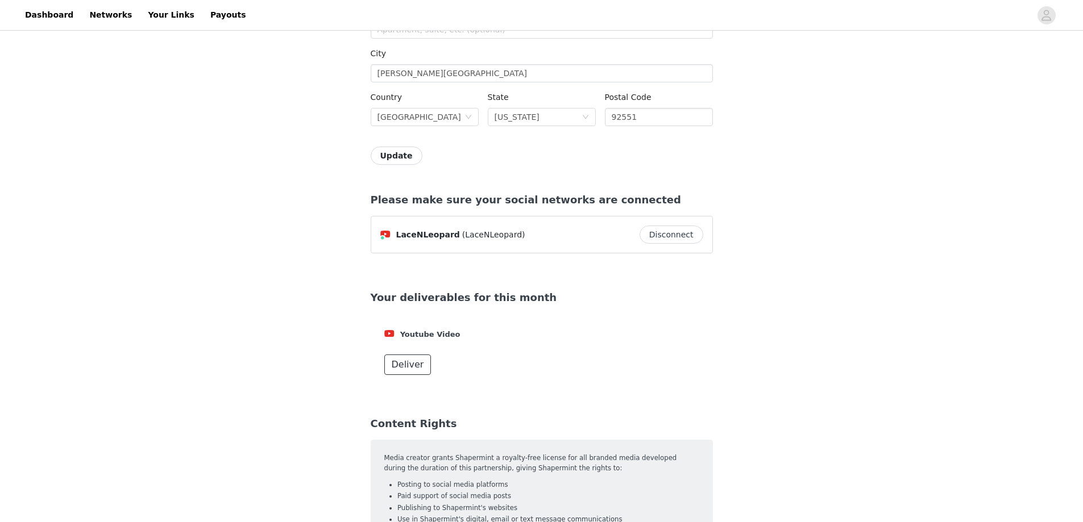 Image resolution: width=1083 pixels, height=522 pixels. I want to click on strong: Youtube Video, so click(430, 334).